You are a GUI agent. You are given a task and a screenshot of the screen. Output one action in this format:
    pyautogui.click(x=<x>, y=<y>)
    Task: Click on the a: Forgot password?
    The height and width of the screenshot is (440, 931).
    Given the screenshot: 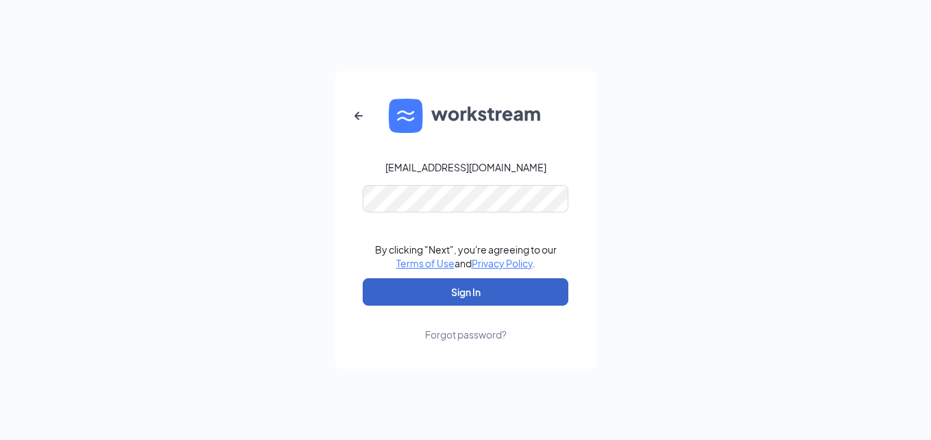 What is the action you would take?
    pyautogui.click(x=465, y=323)
    